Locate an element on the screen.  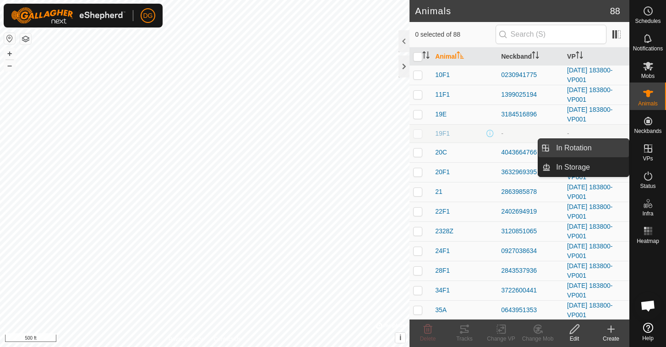
a: Help is located at coordinates (648, 332).